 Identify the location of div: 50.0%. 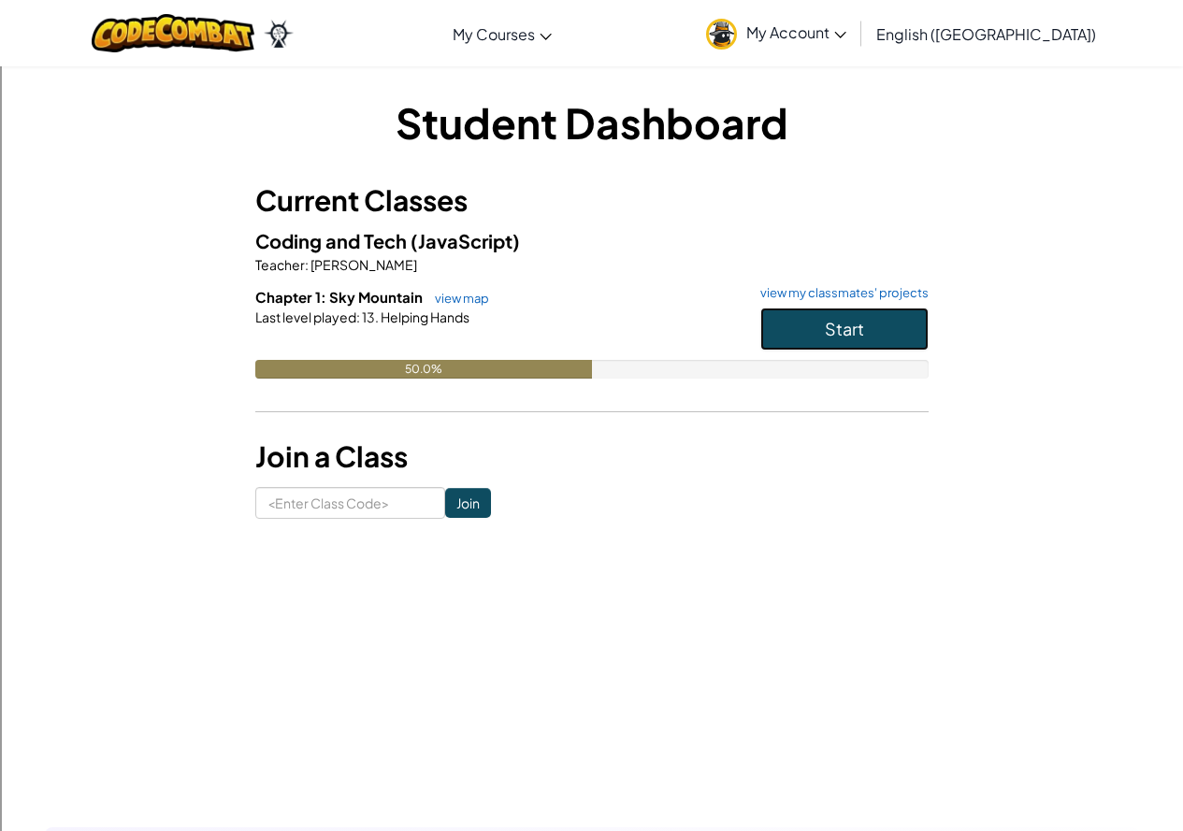
(430, 369).